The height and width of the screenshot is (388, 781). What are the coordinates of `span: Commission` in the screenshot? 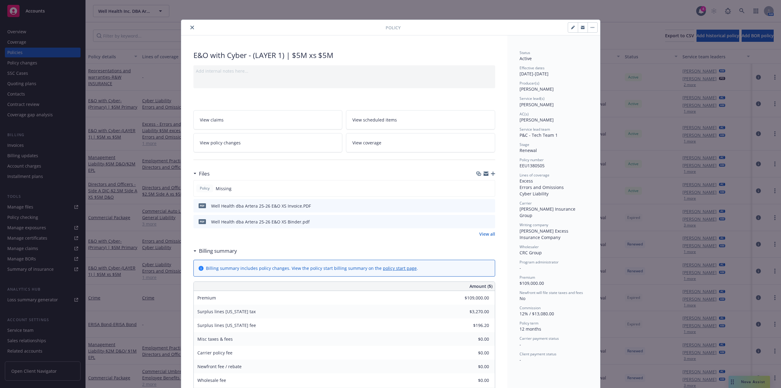 It's located at (530, 307).